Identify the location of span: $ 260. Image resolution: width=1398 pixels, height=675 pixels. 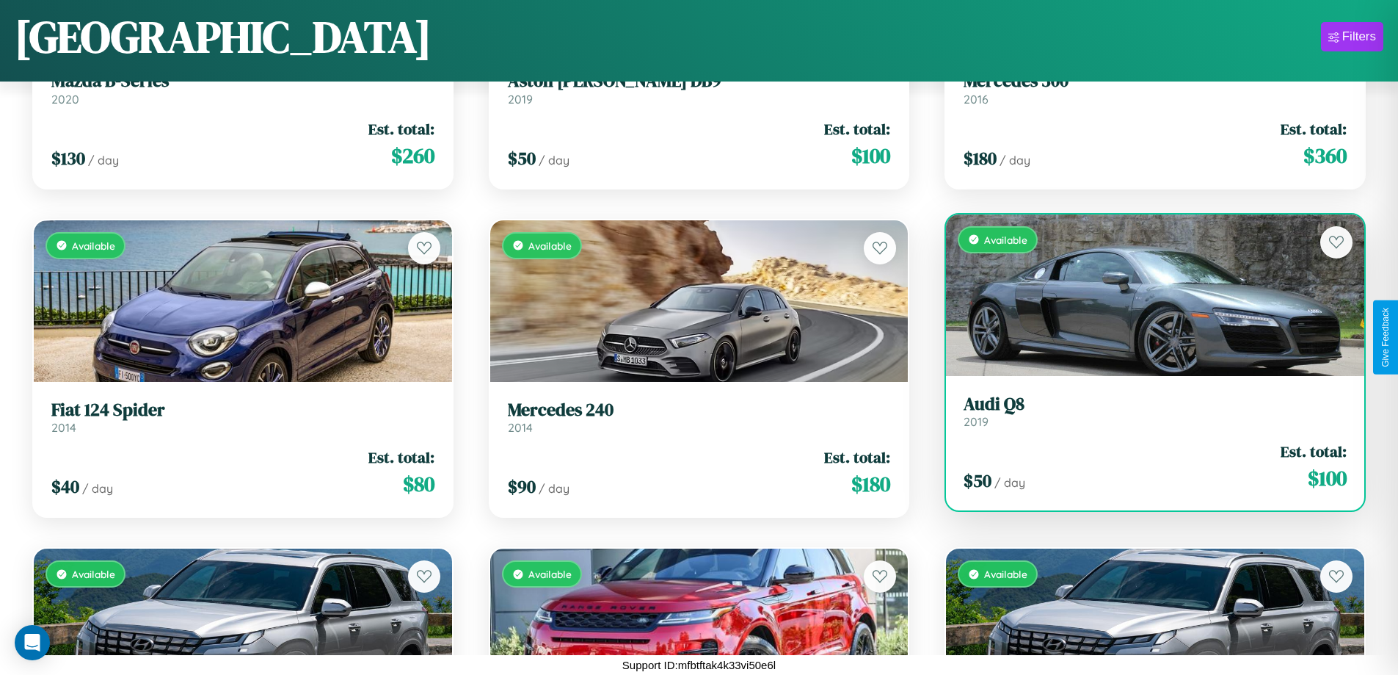
(413, 156).